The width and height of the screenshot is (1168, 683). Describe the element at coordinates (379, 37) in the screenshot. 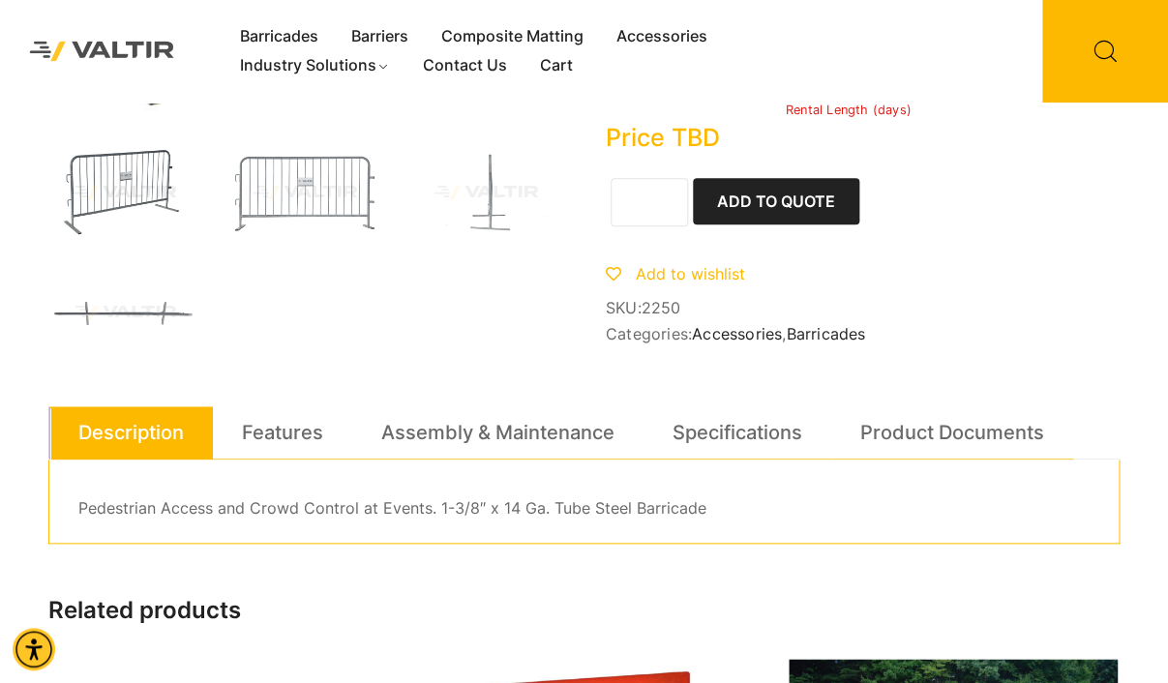

I see `a: Barriers` at that location.